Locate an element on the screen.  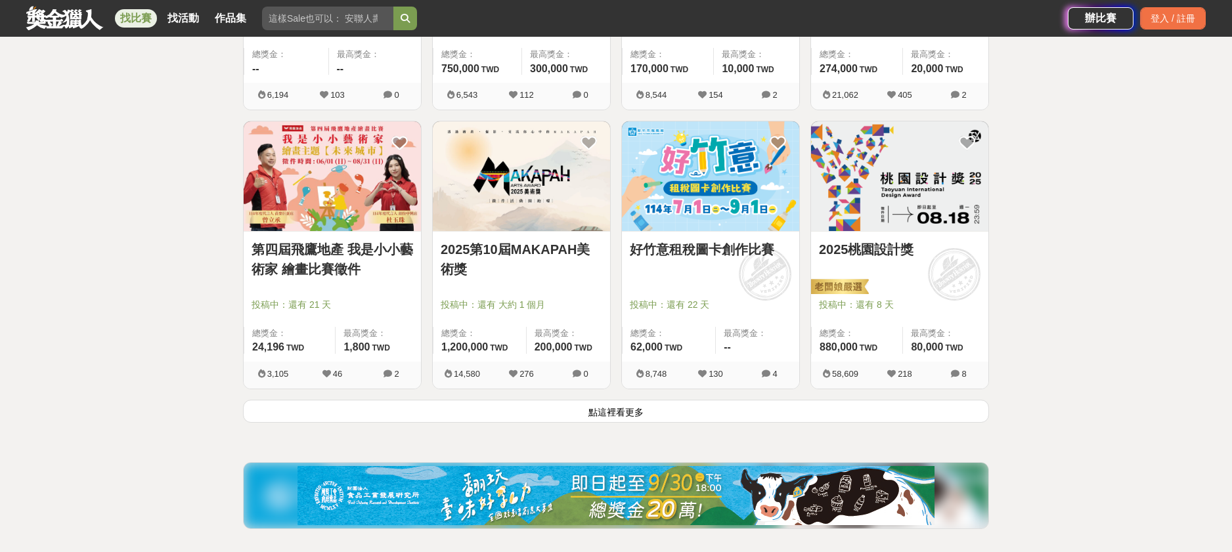
span: 405 is located at coordinates (905, 95).